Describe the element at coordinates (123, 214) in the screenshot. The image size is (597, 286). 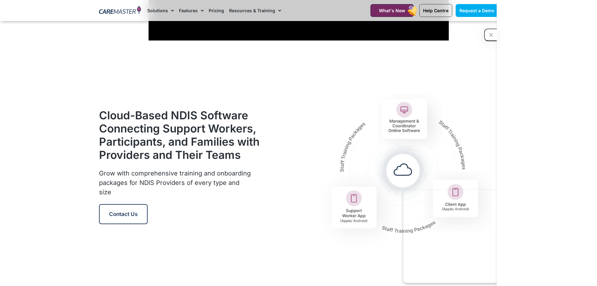
I see `a: Contact Us` at that location.